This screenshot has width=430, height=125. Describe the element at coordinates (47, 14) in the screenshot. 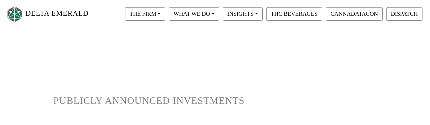

I see `a: DELTA EMERALD` at that location.